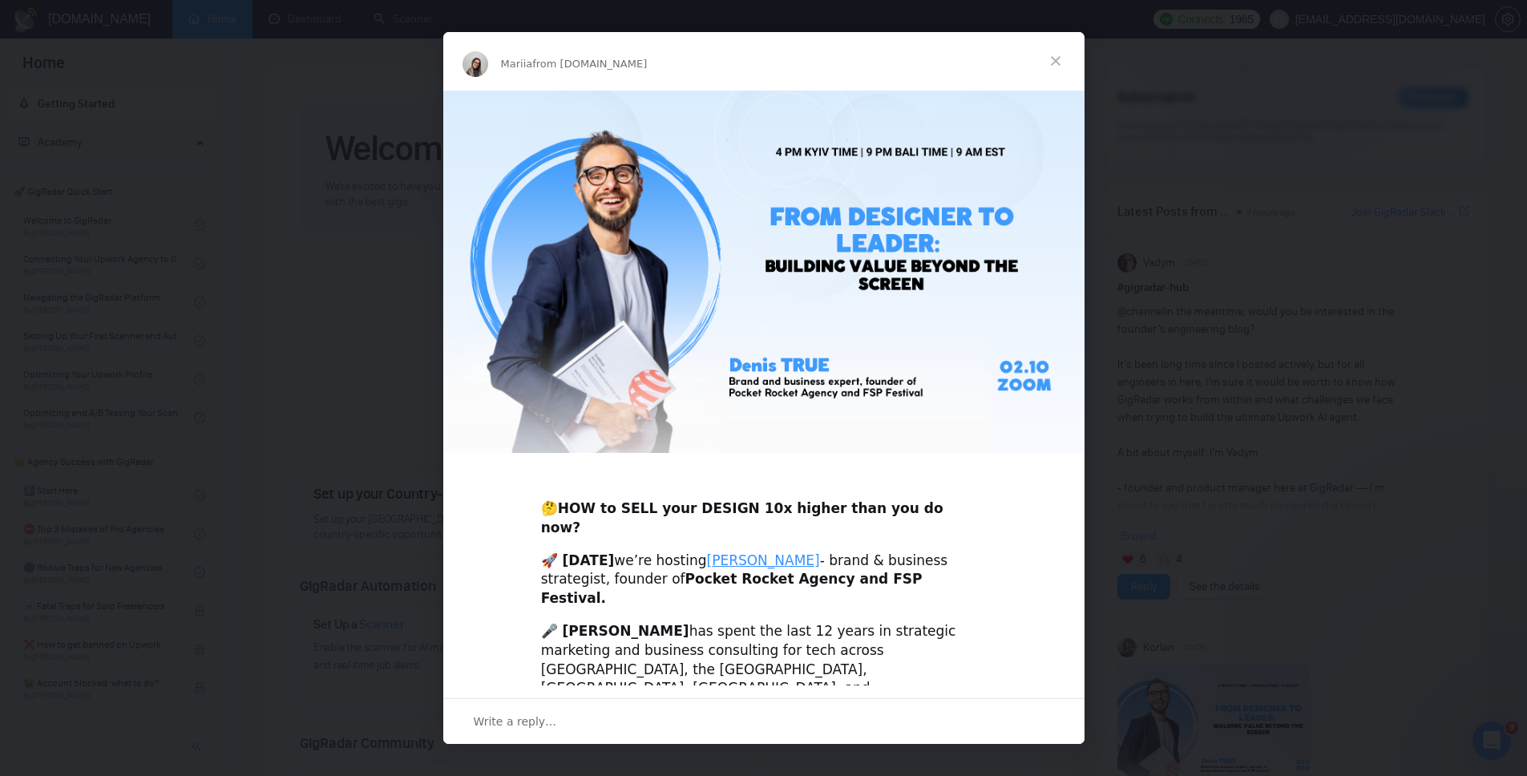 Image resolution: width=1527 pixels, height=776 pixels. I want to click on span: Write a reply…, so click(515, 721).